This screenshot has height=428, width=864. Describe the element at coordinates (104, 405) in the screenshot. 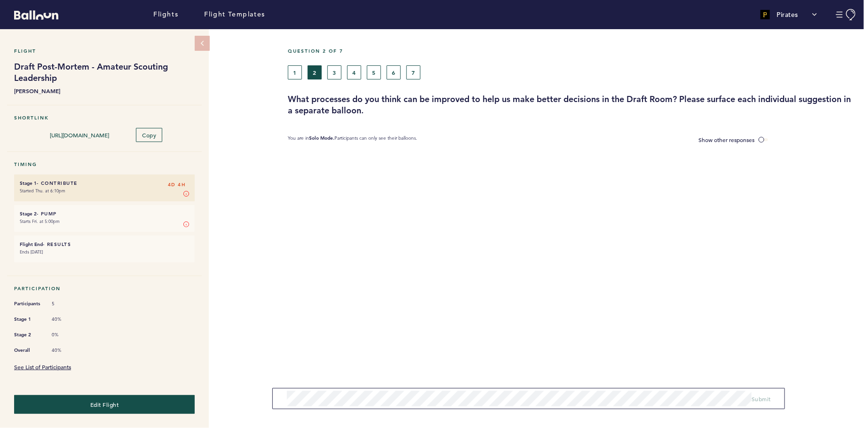

I see `span: Edit Flight` at that location.